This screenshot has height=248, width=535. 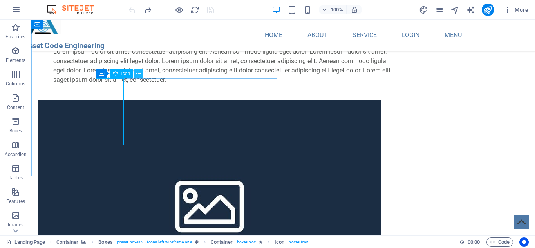 I want to click on span: 00 00, so click(x=474, y=242).